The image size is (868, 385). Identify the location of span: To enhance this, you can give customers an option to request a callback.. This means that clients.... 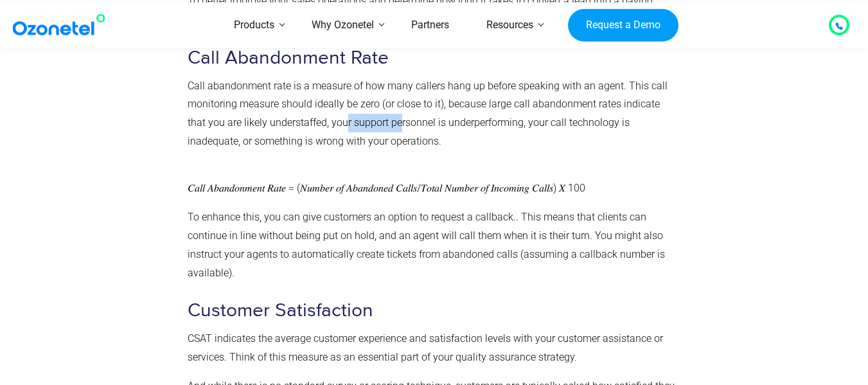
(426, 244).